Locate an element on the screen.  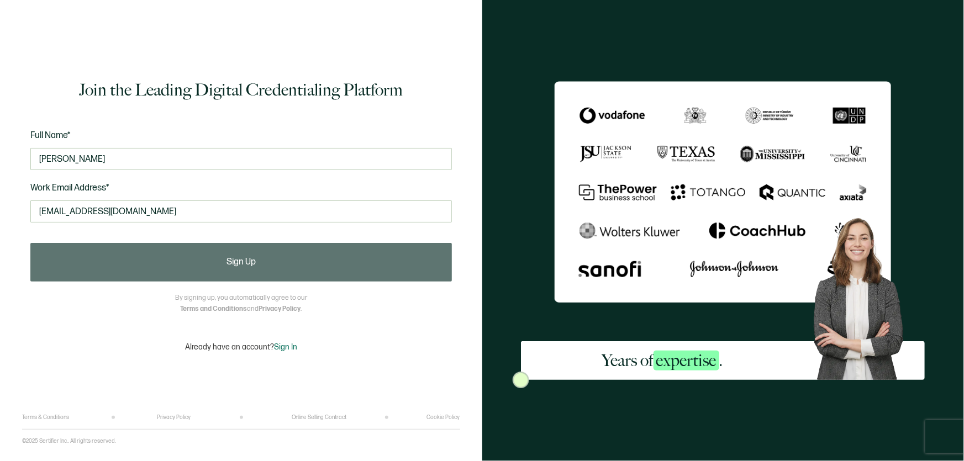
p: Already have an account? is located at coordinates (241, 347).